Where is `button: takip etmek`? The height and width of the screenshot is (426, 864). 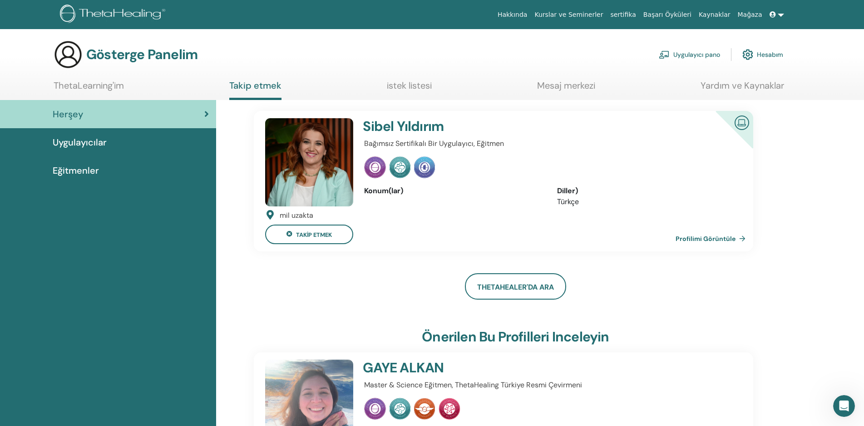
button: takip etmek is located at coordinates (309, 234).